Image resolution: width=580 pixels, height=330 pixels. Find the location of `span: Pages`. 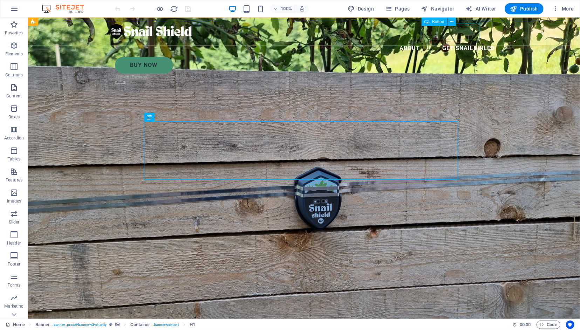

span: Pages is located at coordinates (397, 9).